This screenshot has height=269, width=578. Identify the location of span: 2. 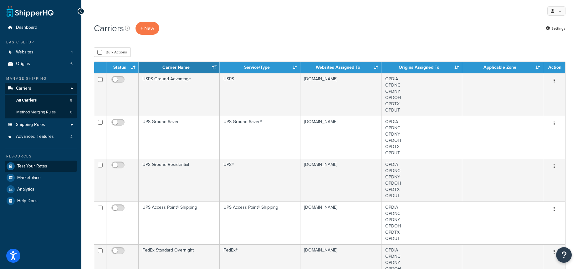
(71, 137).